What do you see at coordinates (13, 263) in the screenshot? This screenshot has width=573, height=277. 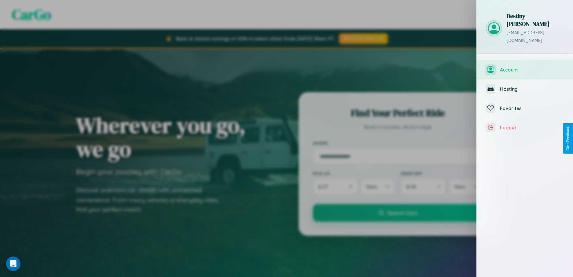 I see `div: Open Intercom Messenger` at bounding box center [13, 263].